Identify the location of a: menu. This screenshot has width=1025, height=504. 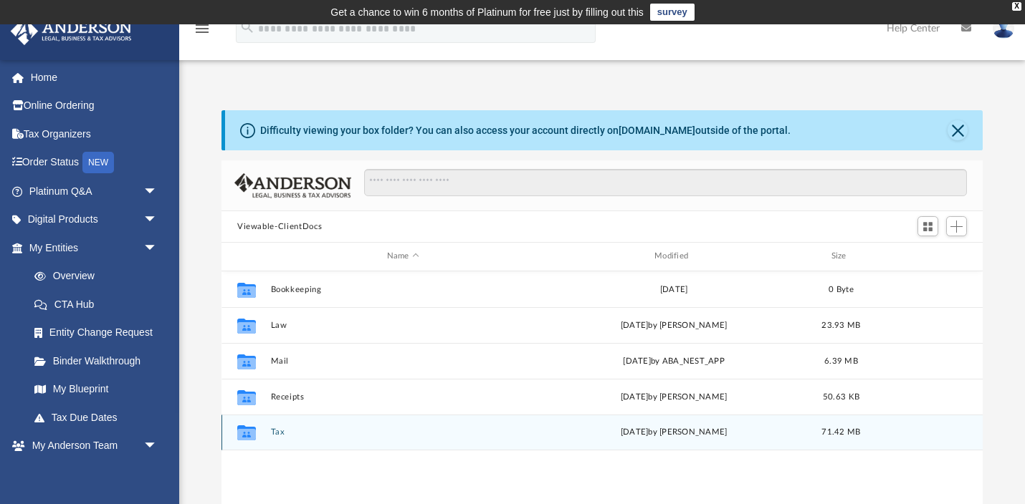
(202, 32).